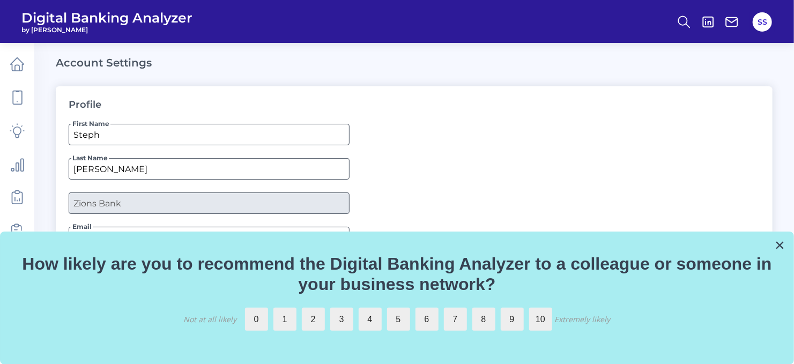  Describe the element at coordinates (285, 319) in the screenshot. I see `label: 1` at that location.